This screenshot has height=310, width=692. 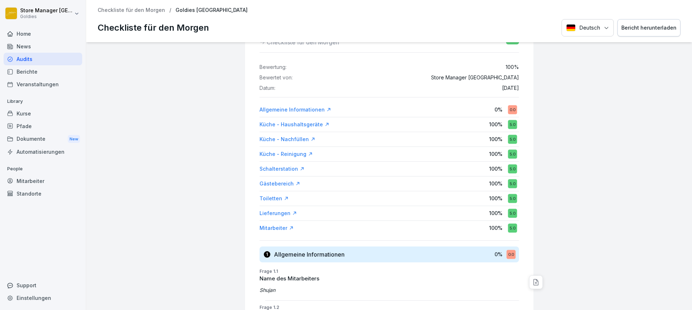 What do you see at coordinates (274, 198) in the screenshot?
I see `div: Toiletten` at bounding box center [274, 198].